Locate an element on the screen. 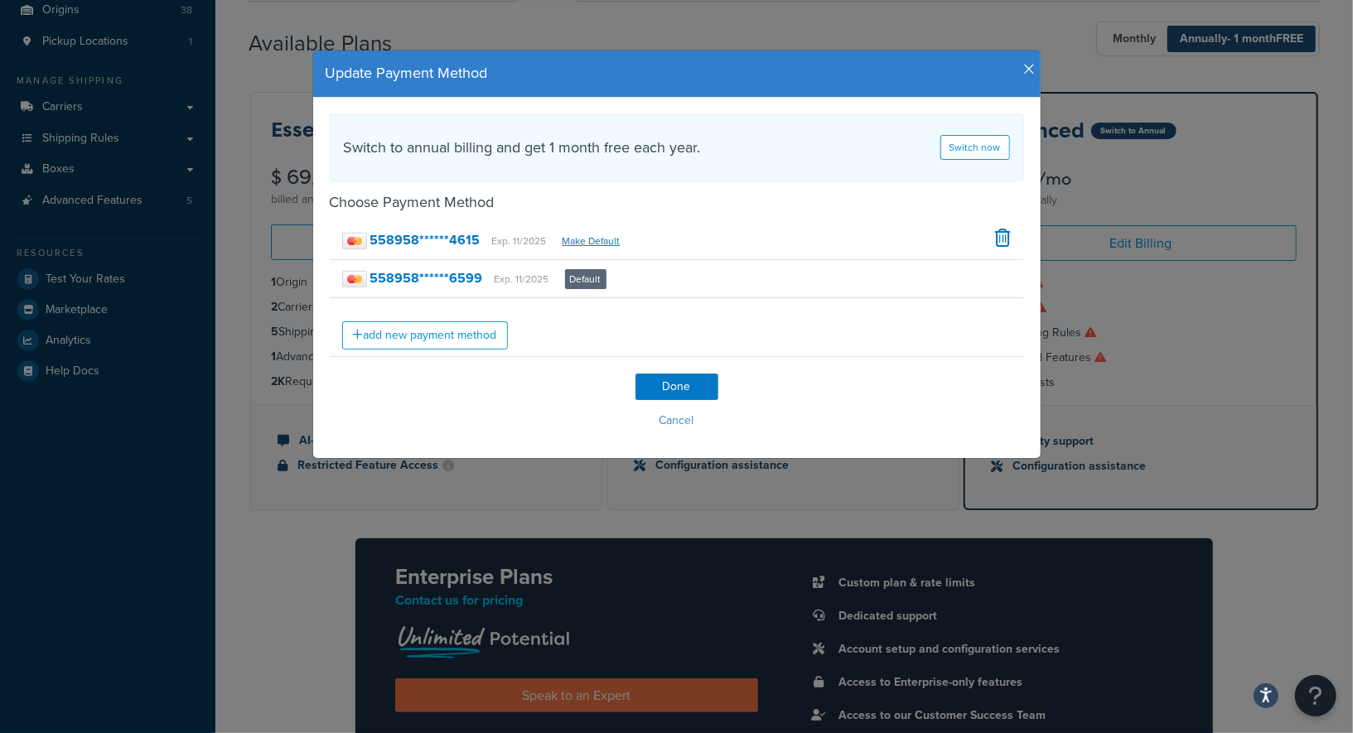 This screenshot has height=733, width=1353. h4: Choose Payment Method is located at coordinates (677, 202).